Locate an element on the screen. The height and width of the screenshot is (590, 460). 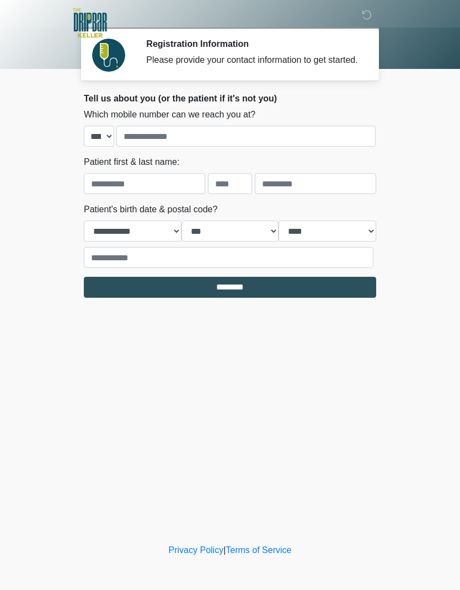
h2: Tell us about you (or the patient if it's not you) is located at coordinates (230, 98).